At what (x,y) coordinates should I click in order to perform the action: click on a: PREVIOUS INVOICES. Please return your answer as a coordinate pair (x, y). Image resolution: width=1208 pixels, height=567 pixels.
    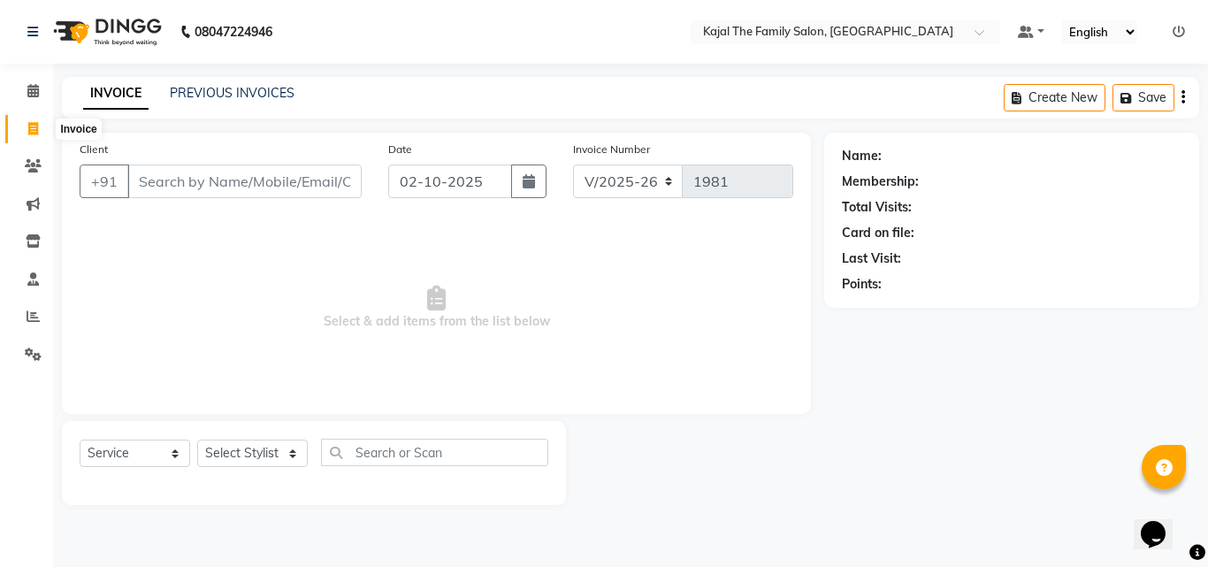
    Looking at the image, I should click on (232, 93).